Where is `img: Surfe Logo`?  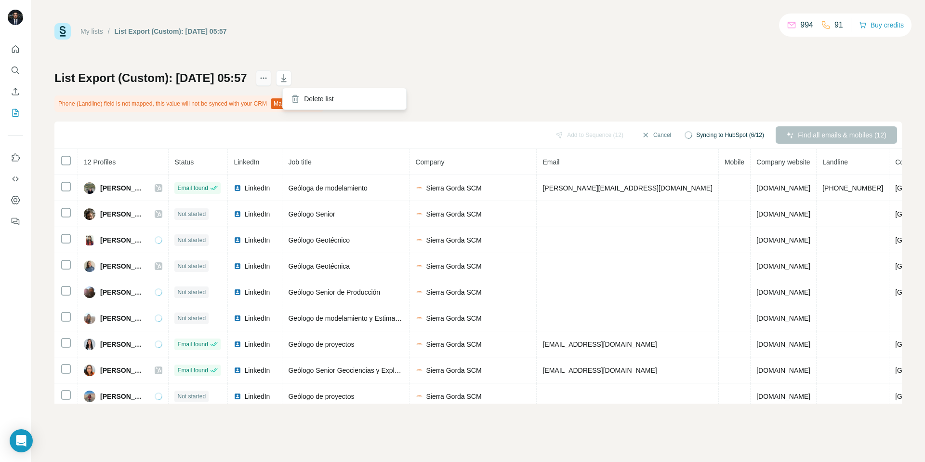
img: Surfe Logo is located at coordinates (63, 31).